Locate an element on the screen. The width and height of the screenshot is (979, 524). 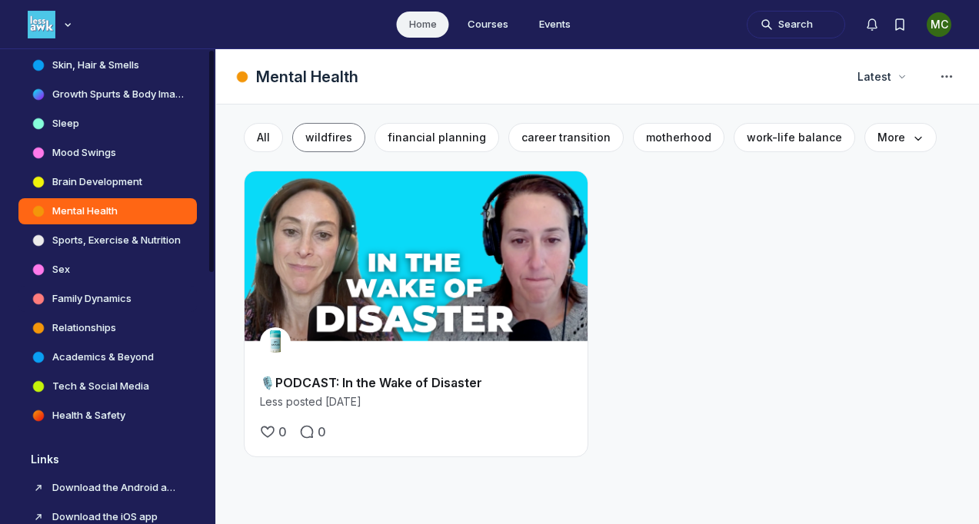
button: Search is located at coordinates (796, 25).